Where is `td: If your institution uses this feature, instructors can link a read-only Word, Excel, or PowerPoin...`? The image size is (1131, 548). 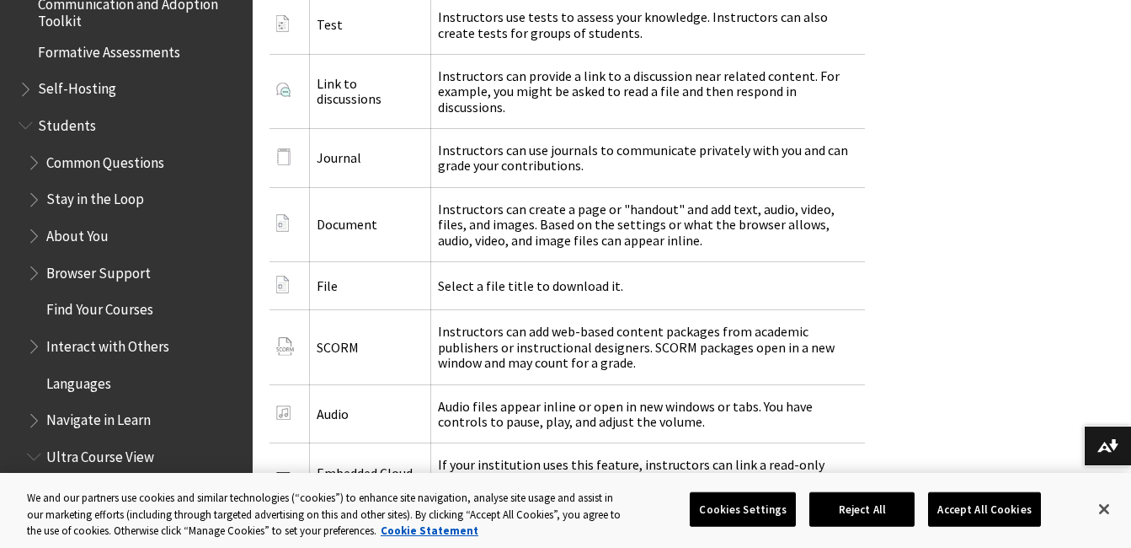 td: If your institution uses this feature, instructors can link a read-only Word, Excel, or PowerPoin... is located at coordinates (648, 480).